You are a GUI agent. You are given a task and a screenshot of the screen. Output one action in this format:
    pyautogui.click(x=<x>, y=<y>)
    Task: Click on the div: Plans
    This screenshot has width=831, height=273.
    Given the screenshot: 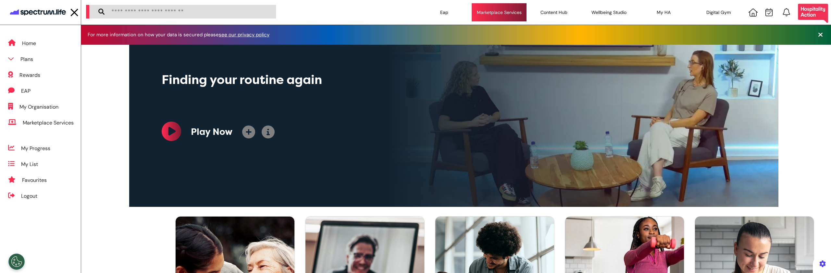 What is the action you would take?
    pyautogui.click(x=27, y=59)
    